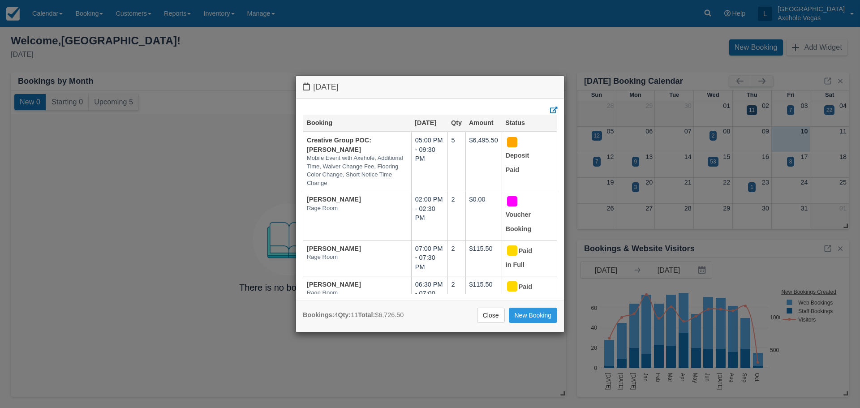 The image size is (860, 408). I want to click on strong: Bookings:, so click(318, 315).